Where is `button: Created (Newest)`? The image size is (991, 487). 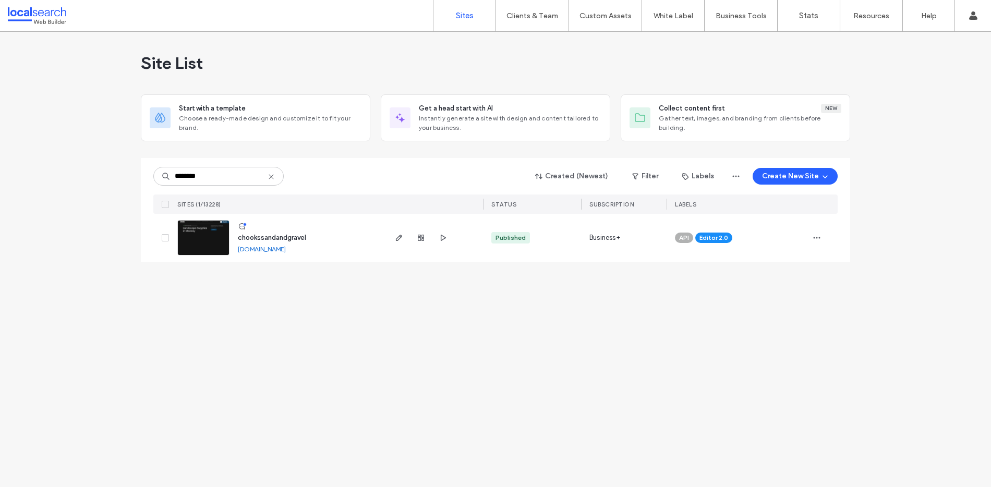 button: Created (Newest) is located at coordinates (572, 176).